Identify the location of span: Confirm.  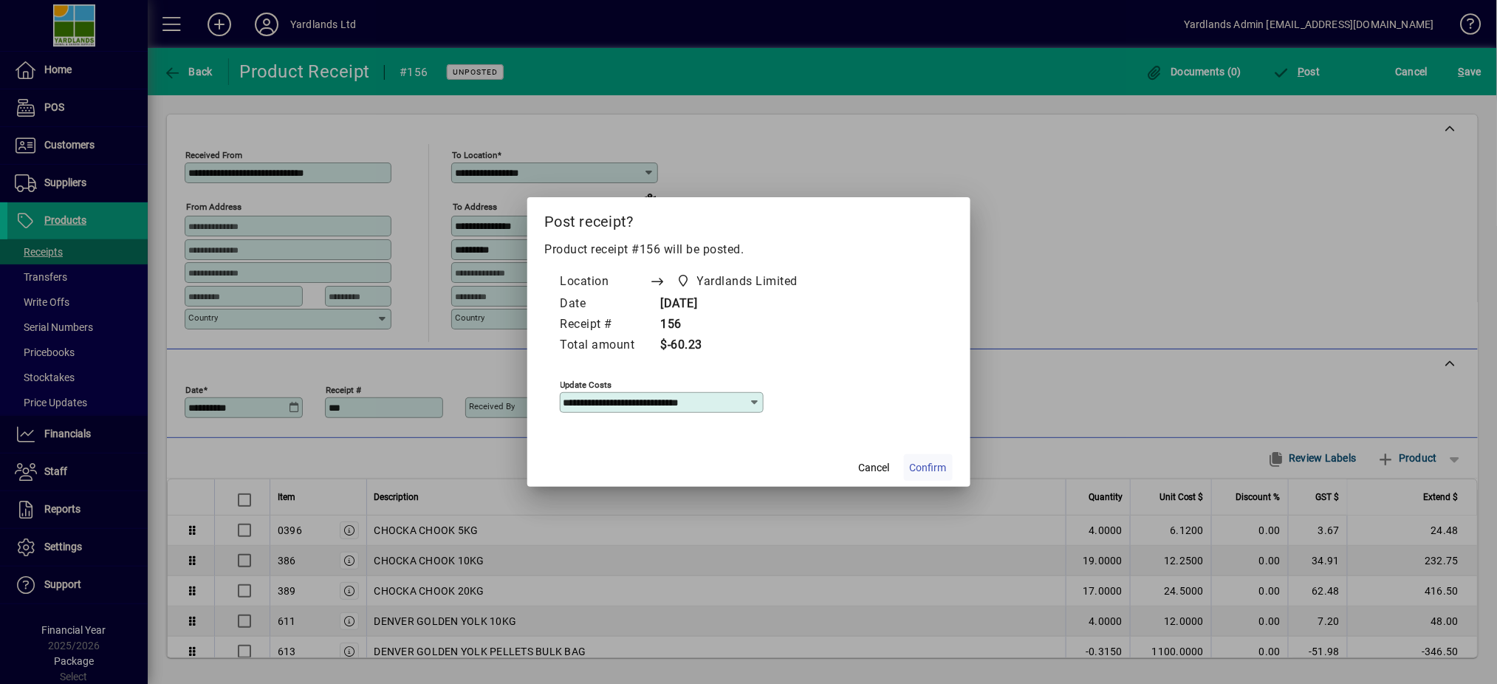
(928, 468).